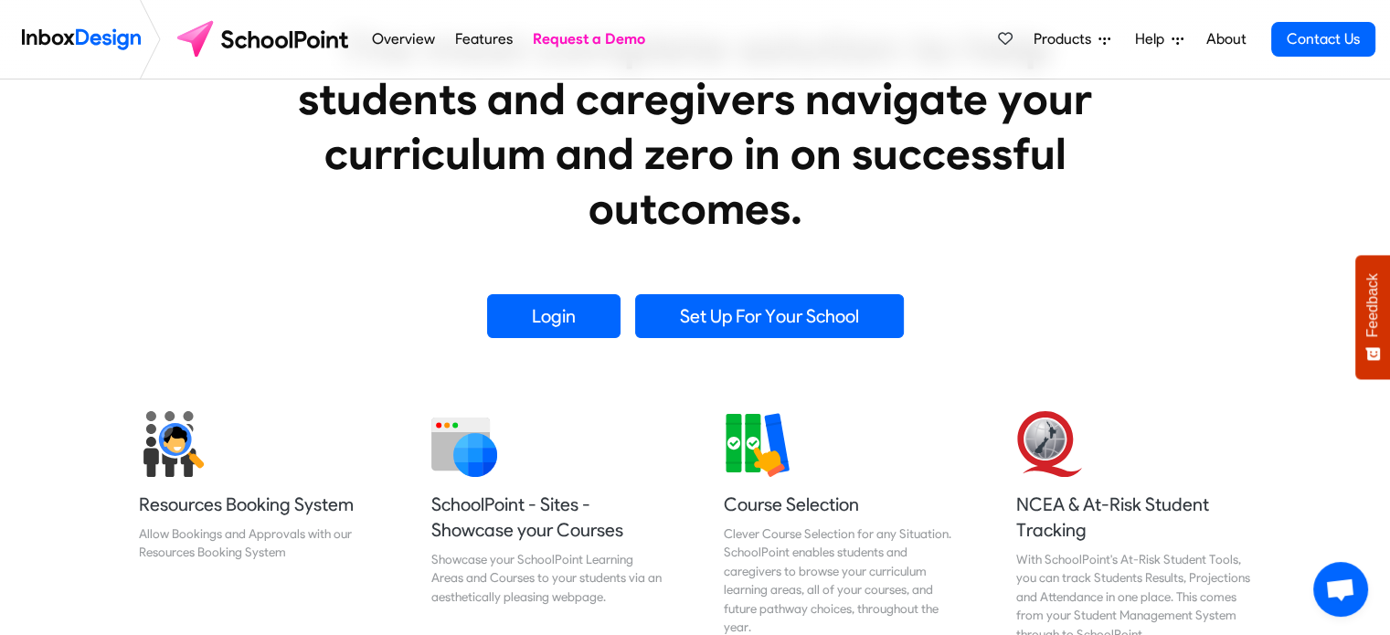  I want to click on img: schoolpoint logo, so click(264, 39).